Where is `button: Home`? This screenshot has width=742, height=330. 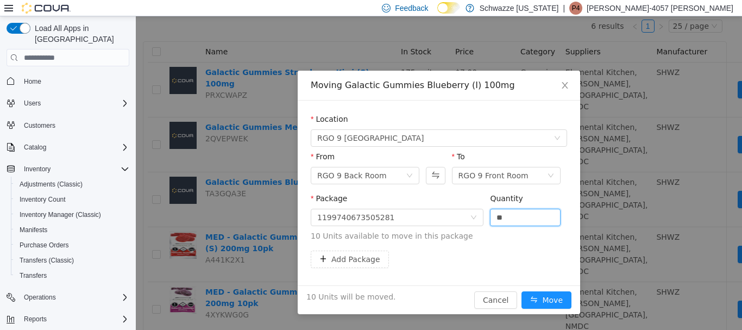 button: Home is located at coordinates (68, 80).